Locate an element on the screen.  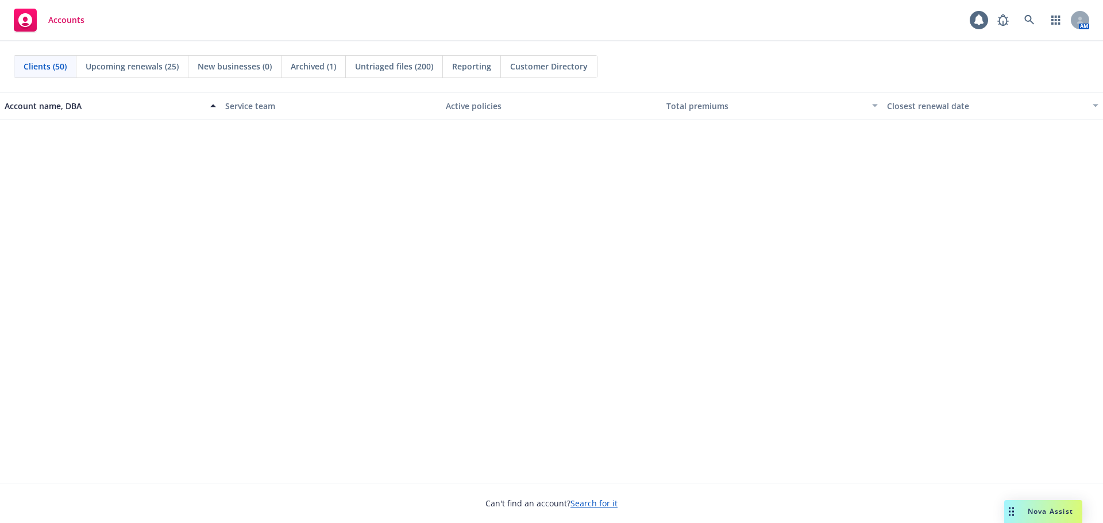
div: Service team is located at coordinates (331, 106).